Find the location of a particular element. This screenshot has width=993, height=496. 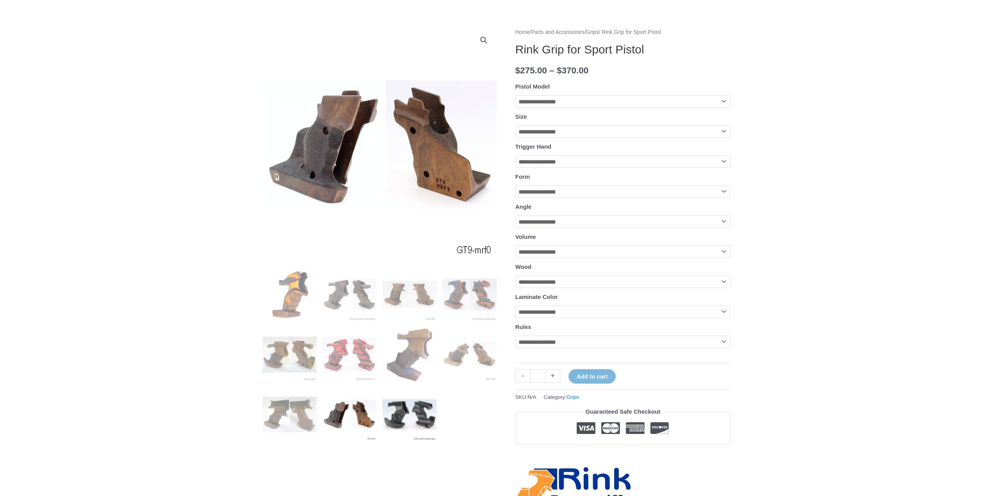

label: Trigger Hand is located at coordinates (533, 146).